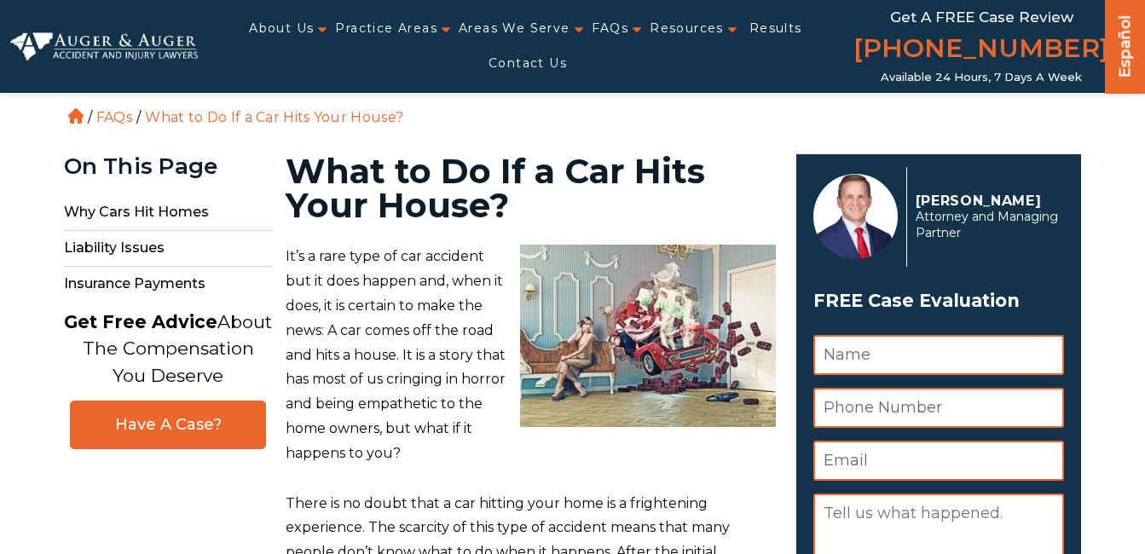 Image resolution: width=1145 pixels, height=554 pixels. What do you see at coordinates (141, 321) in the screenshot?
I see `strong: Get Free Advice` at bounding box center [141, 321].